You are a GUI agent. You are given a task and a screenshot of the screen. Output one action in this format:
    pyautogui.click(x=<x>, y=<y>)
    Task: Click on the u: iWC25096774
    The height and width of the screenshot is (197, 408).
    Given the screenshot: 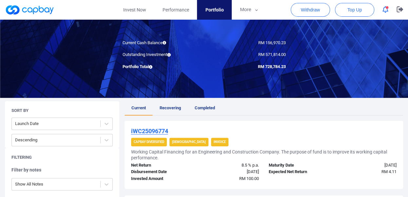 What is the action you would take?
    pyautogui.click(x=149, y=131)
    